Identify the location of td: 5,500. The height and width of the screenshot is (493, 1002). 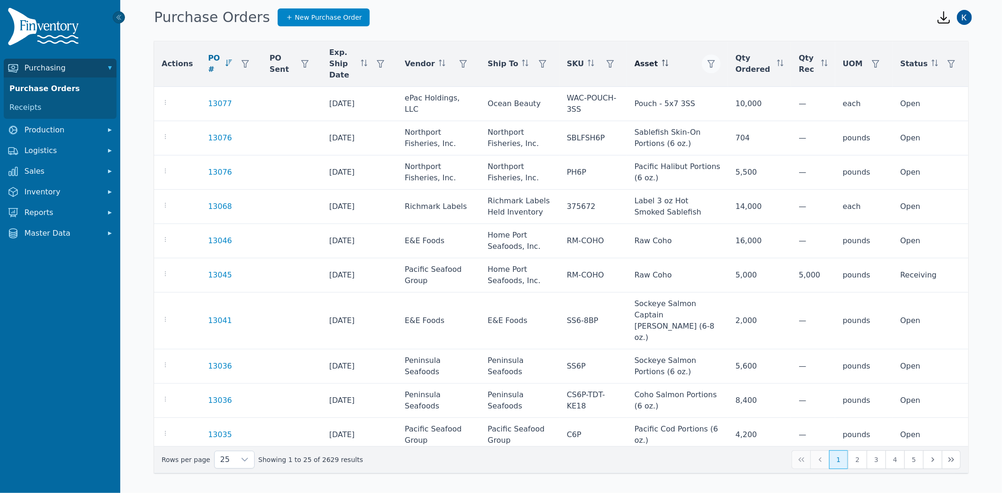
(759, 172).